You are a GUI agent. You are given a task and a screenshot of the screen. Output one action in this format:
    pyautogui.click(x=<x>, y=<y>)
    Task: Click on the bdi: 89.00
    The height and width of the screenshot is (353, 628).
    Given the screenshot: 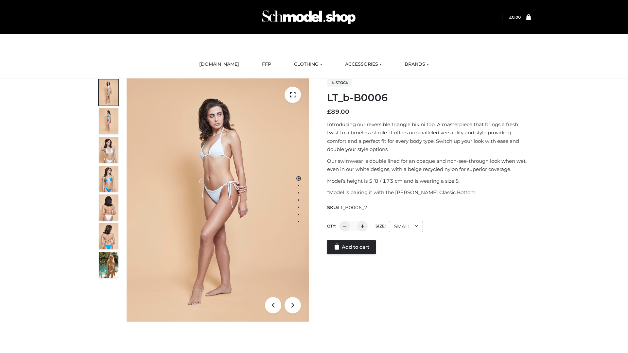 What is the action you would take?
    pyautogui.click(x=338, y=112)
    